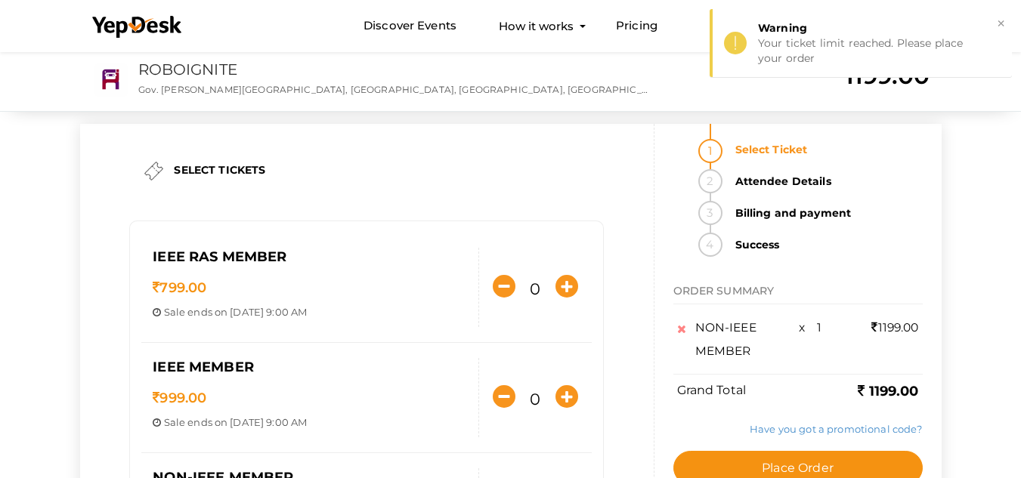 This screenshot has height=478, width=1021. Describe the element at coordinates (824, 245) in the screenshot. I see `strong: Success` at that location.